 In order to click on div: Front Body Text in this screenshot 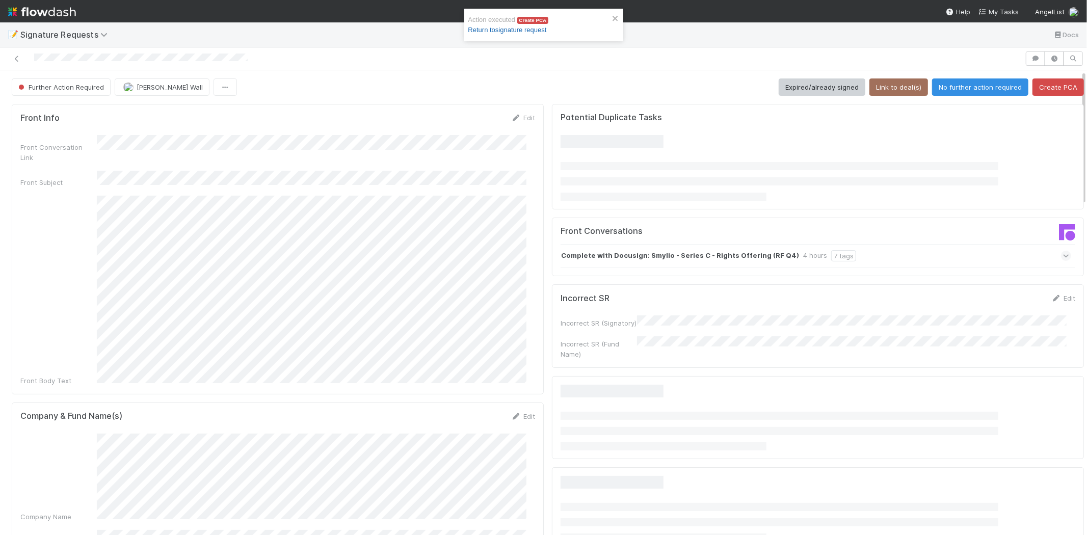, I will do `click(59, 381)`.